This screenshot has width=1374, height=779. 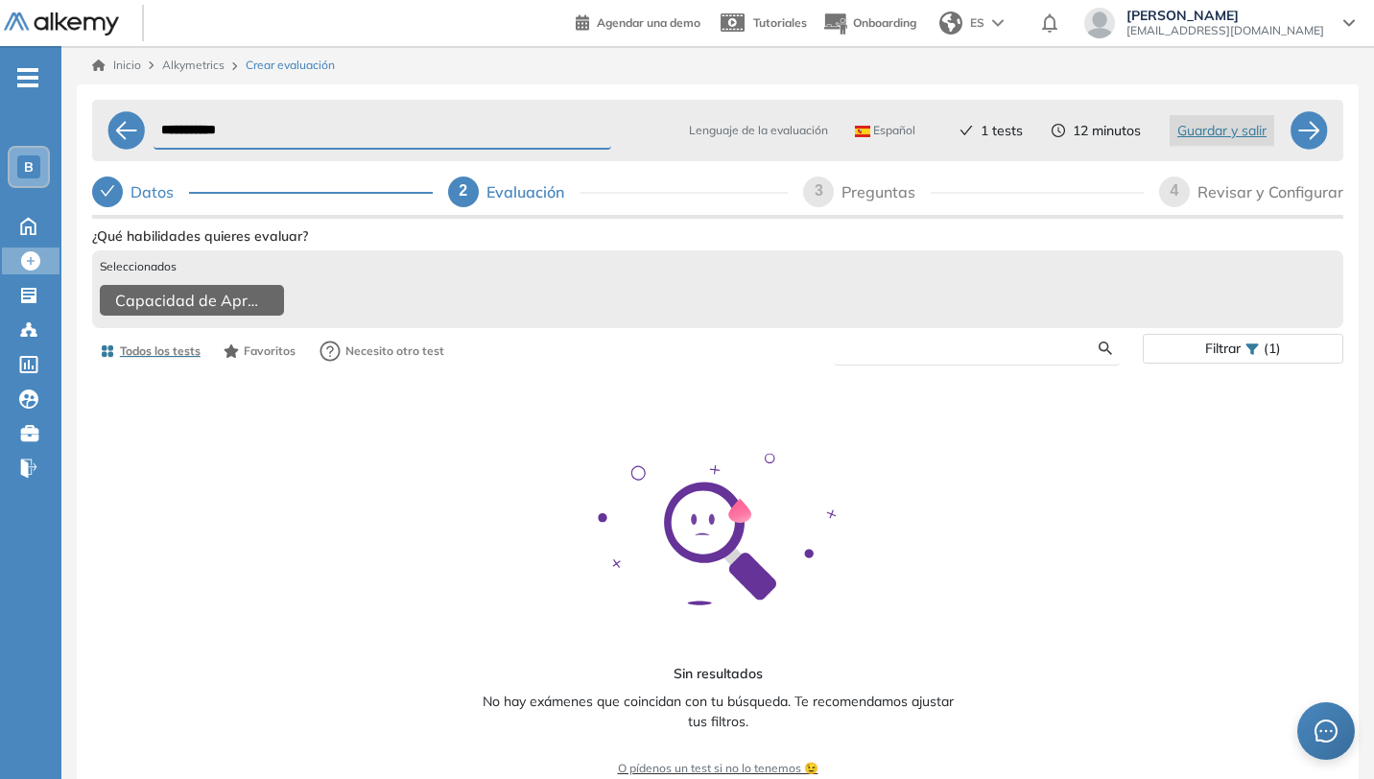 I want to click on a: O pídenos un test si no lo tenemos 😉, so click(x=718, y=767).